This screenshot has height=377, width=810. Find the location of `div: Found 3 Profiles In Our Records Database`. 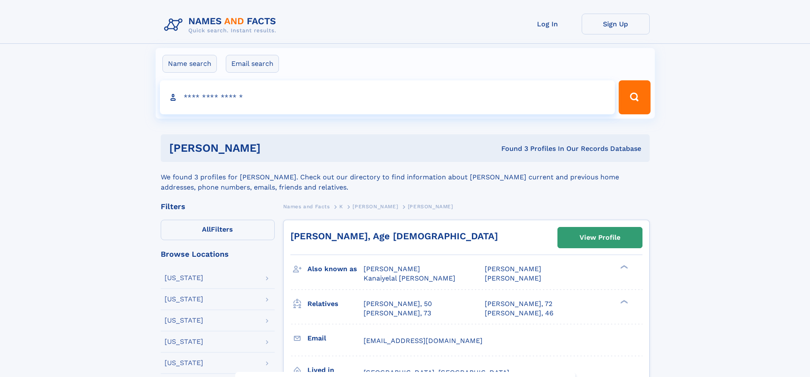

div: Found 3 Profiles In Our Records Database is located at coordinates (511, 149).